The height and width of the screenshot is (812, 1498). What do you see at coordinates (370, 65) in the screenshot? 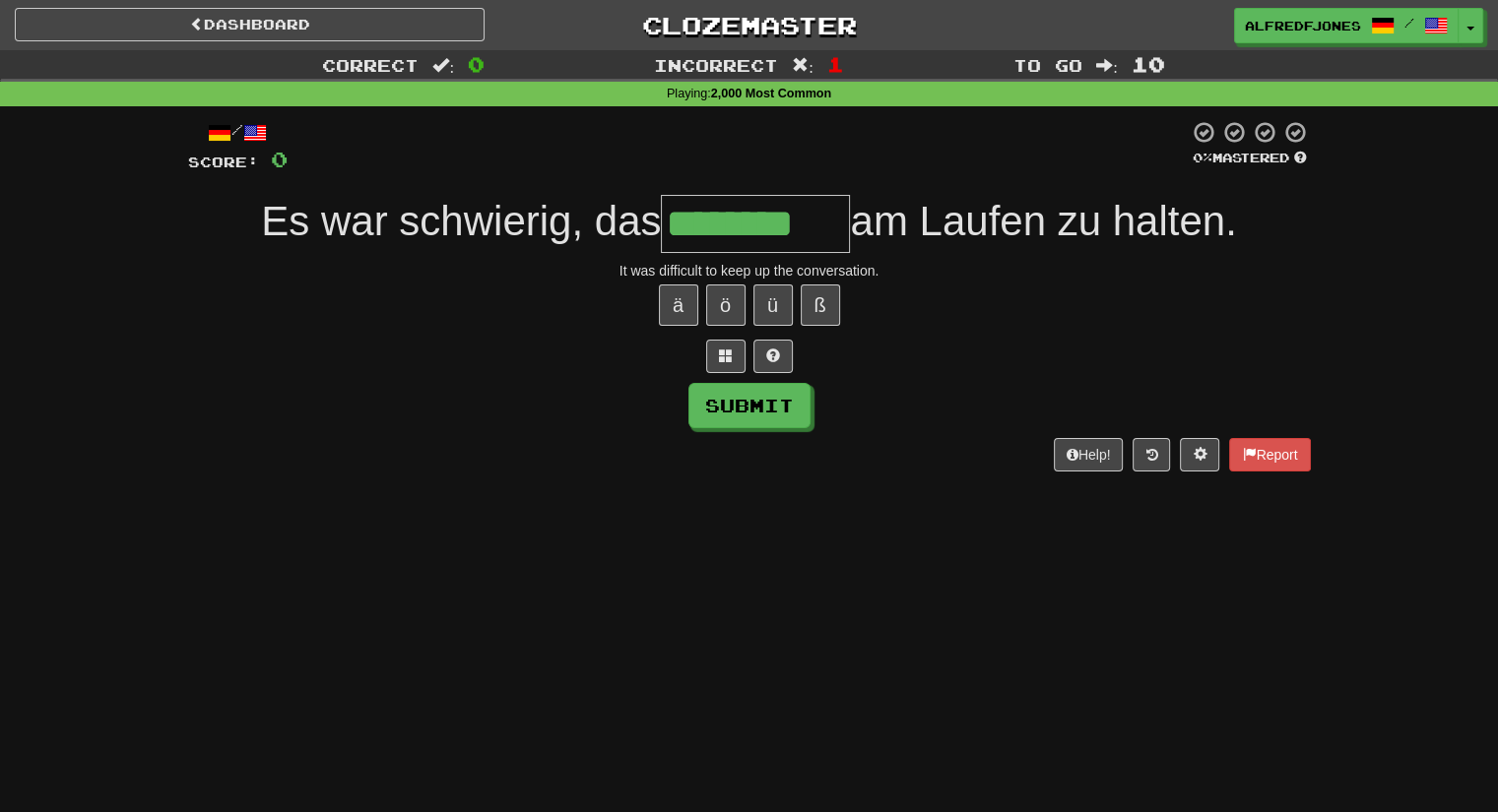
I see `span: Correct` at bounding box center [370, 65].